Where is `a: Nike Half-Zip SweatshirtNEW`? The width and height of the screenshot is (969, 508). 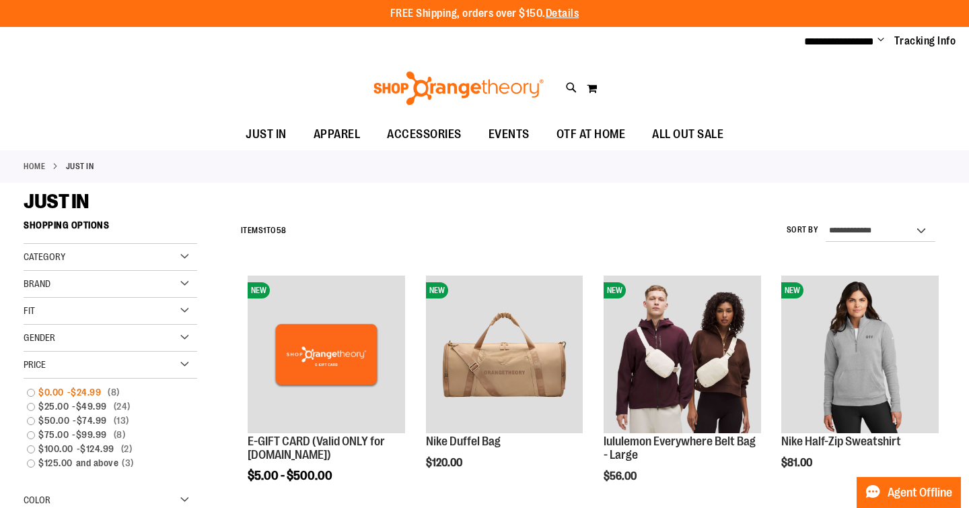
a: Nike Half-Zip SweatshirtNEW is located at coordinates (860, 355).